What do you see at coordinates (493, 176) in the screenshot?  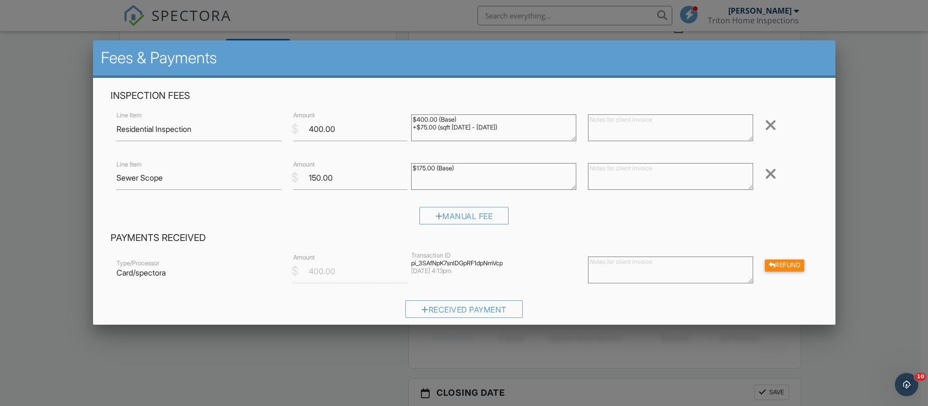 I see `textarea: $175.00 (Base)` at bounding box center [493, 176].